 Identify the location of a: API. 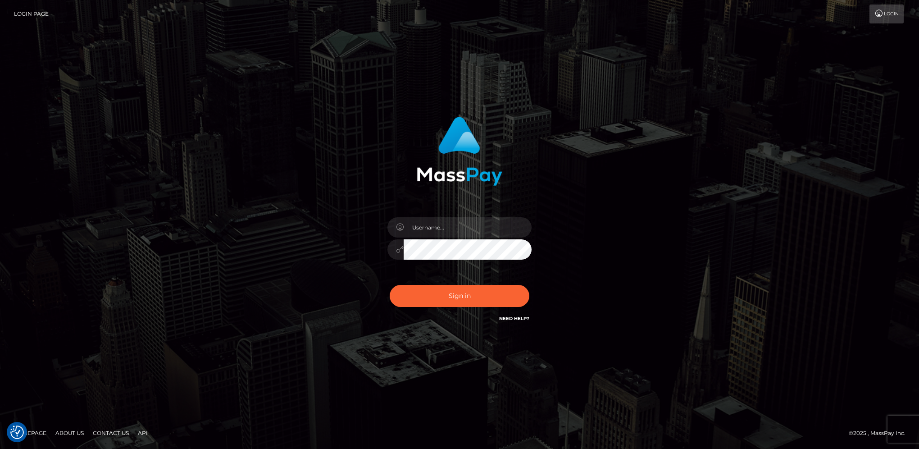
(143, 433).